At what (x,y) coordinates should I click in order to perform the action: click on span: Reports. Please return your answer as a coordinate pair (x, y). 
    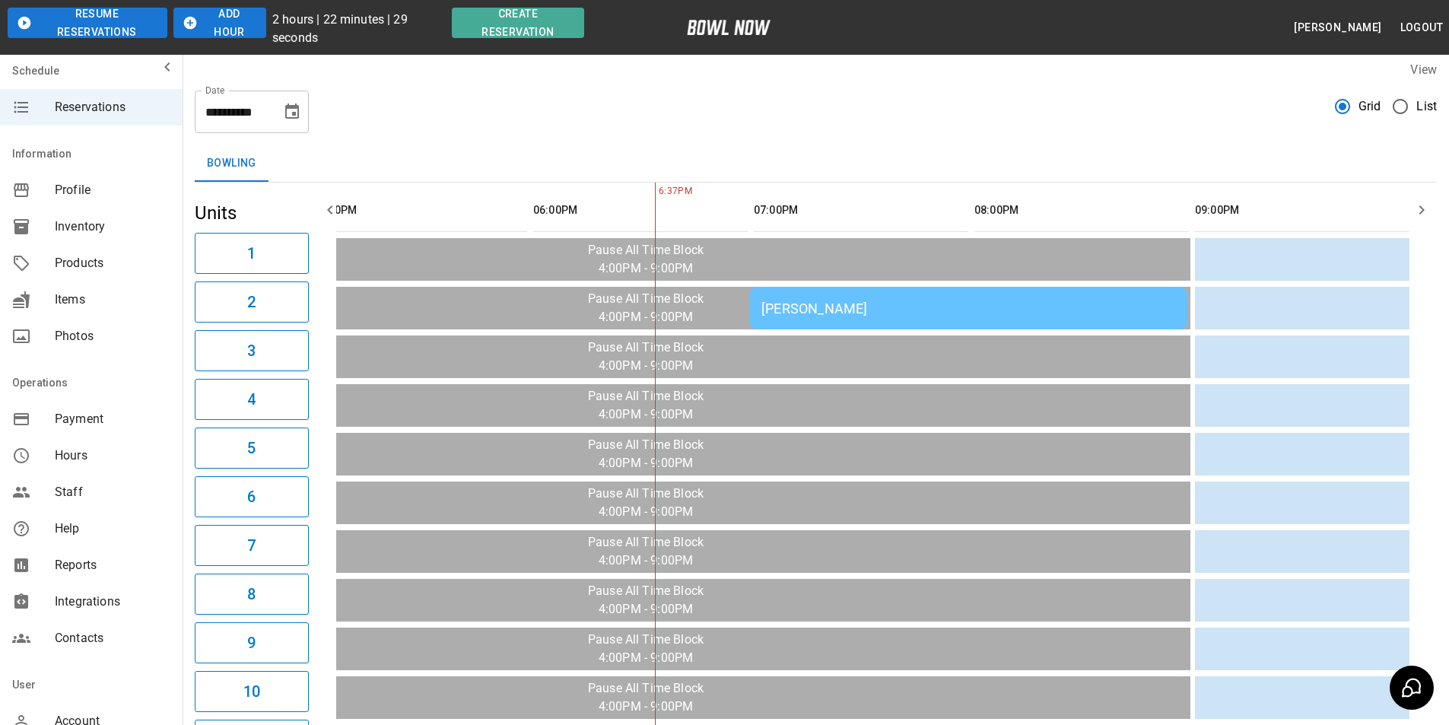
    Looking at the image, I should click on (113, 565).